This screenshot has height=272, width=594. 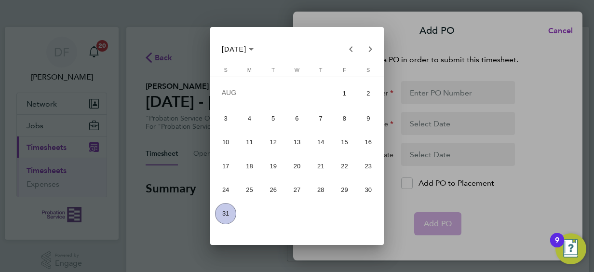 What do you see at coordinates (369, 119) in the screenshot?
I see `span: 9` at bounding box center [369, 119].